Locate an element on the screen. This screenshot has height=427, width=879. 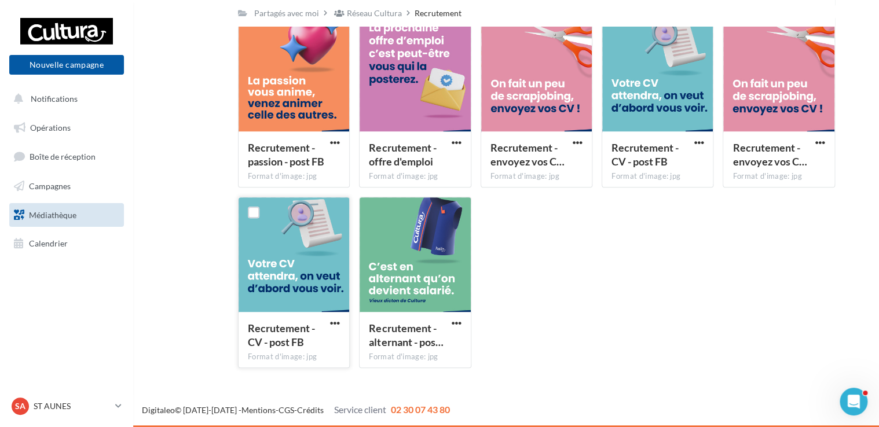
a: Opérations is located at coordinates (67, 128).